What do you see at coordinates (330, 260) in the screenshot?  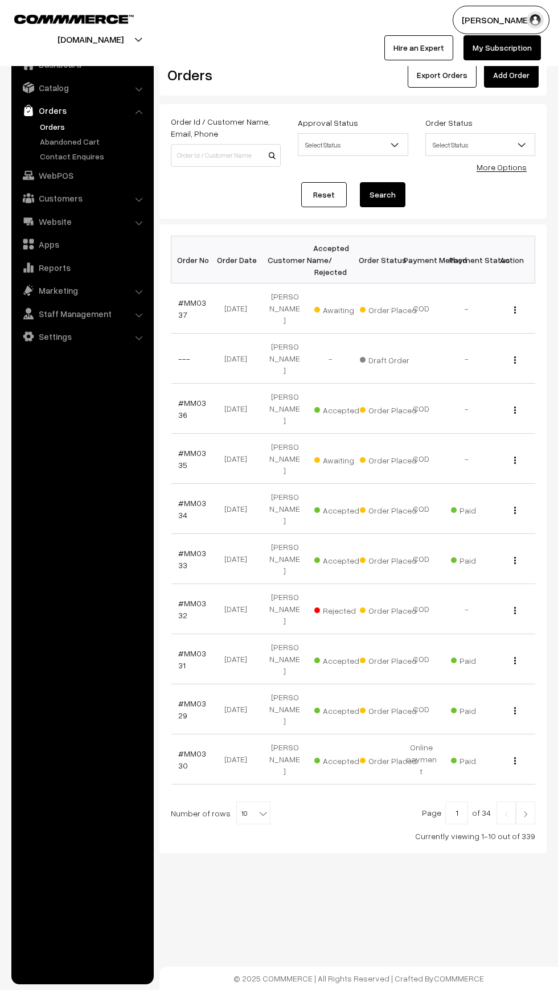 I see `th: Accepted / Rejected` at bounding box center [330, 260].